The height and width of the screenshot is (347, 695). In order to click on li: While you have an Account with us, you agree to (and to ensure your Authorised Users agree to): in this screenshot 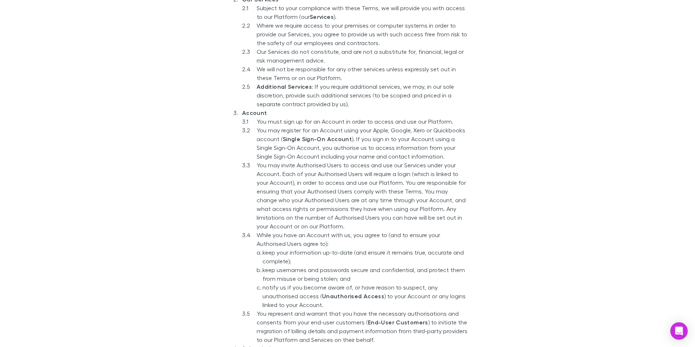, I will do `click(362, 270)`.